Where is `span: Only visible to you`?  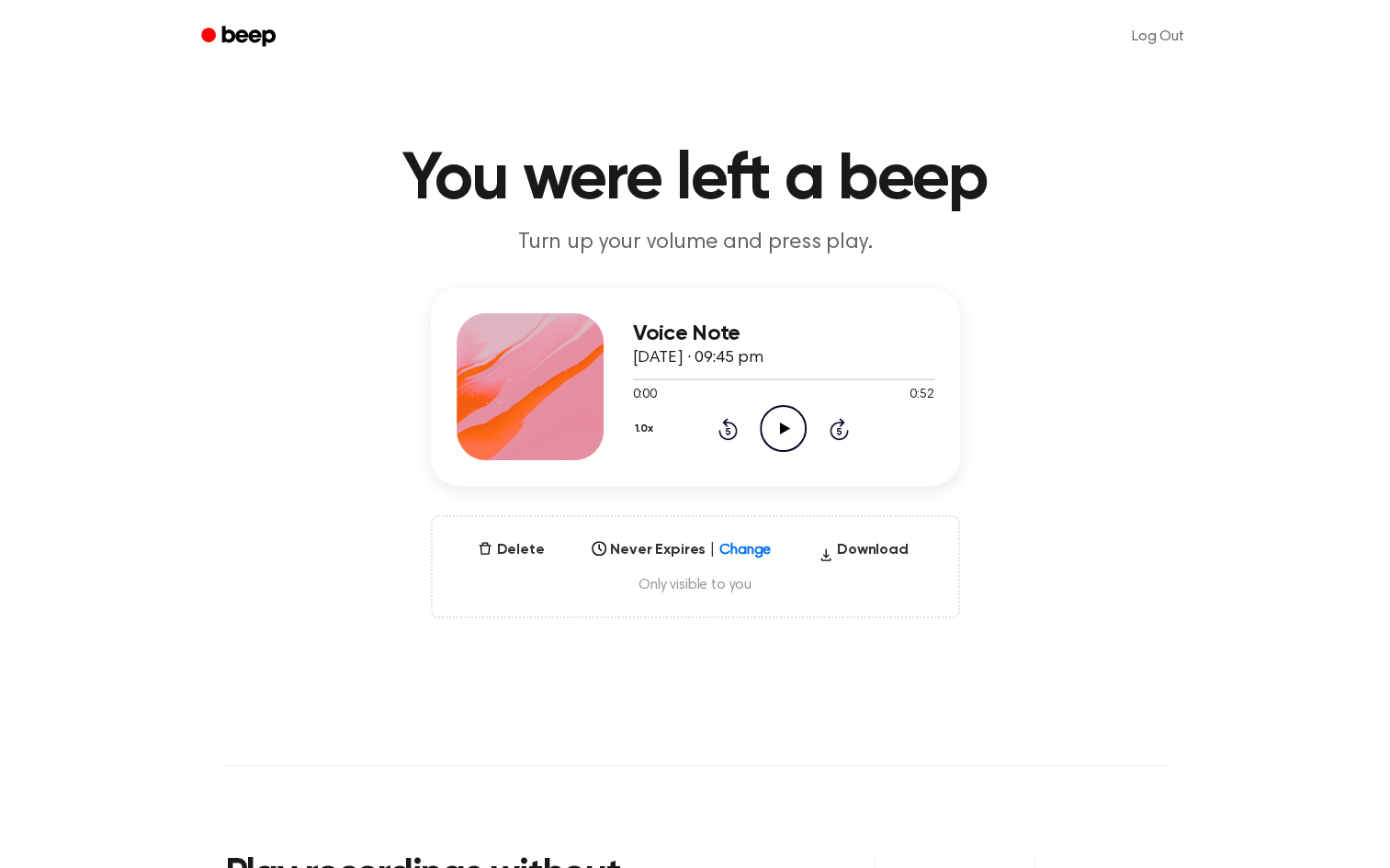 span: Only visible to you is located at coordinates (696, 585).